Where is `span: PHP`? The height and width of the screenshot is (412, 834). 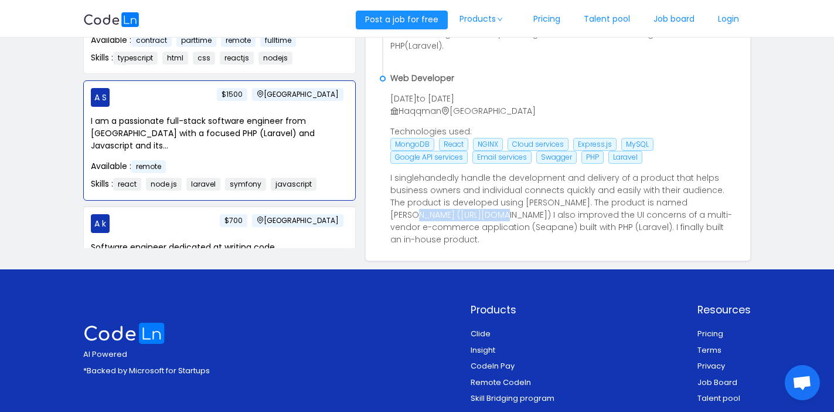
span: PHP is located at coordinates (593, 157).